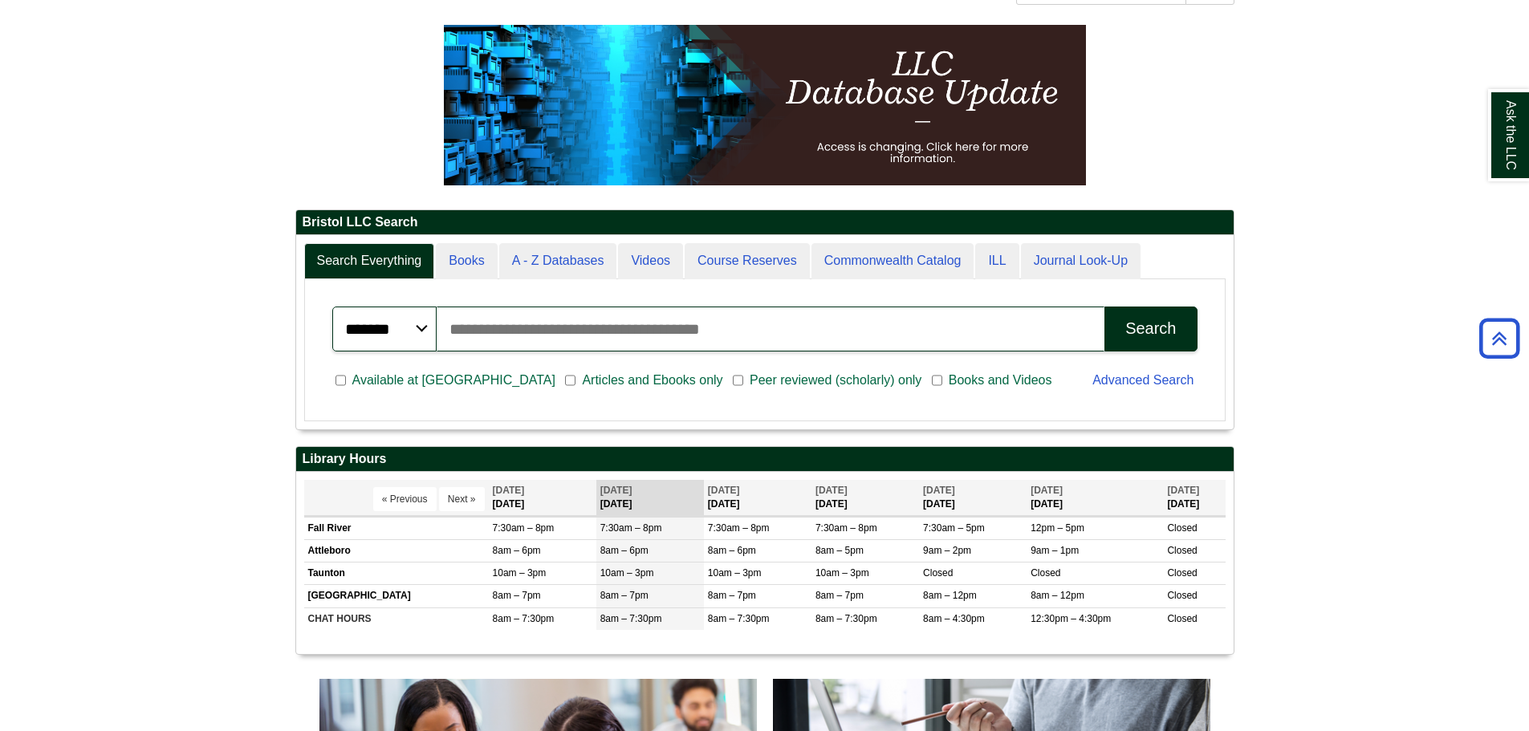 The image size is (1529, 731). I want to click on span: 9am – 1pm, so click(1055, 551).